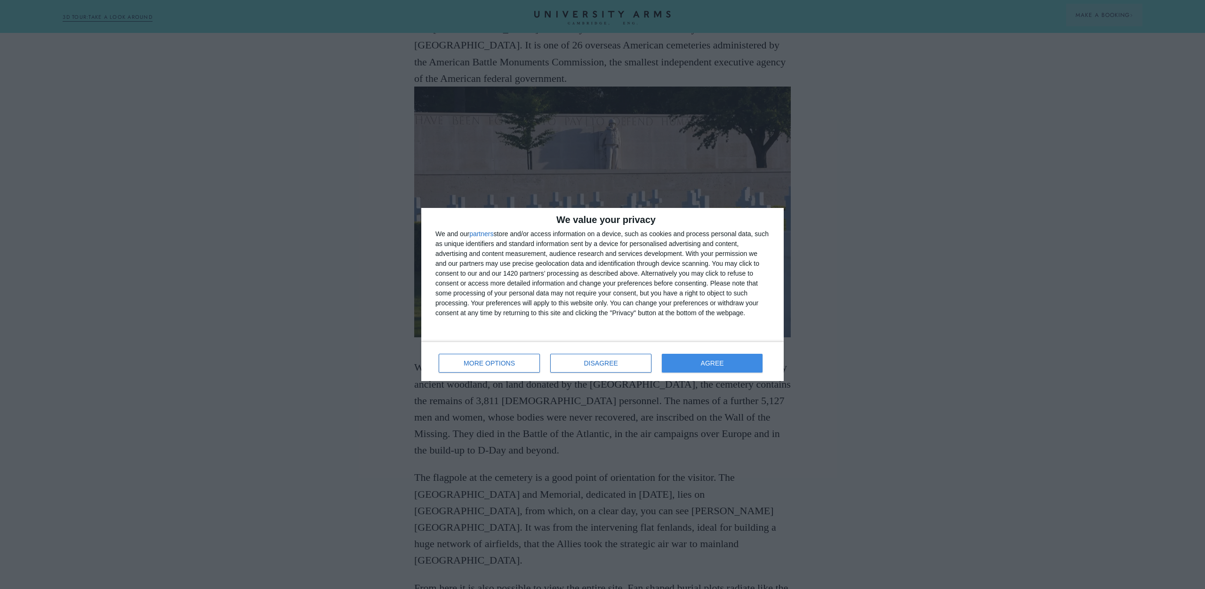  I want to click on button: AGREE, so click(712, 363).